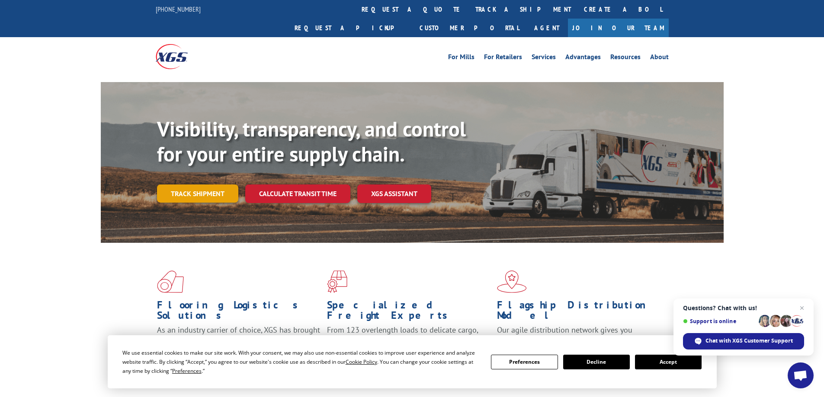  Describe the element at coordinates (503, 58) in the screenshot. I see `a: For Retailers` at that location.